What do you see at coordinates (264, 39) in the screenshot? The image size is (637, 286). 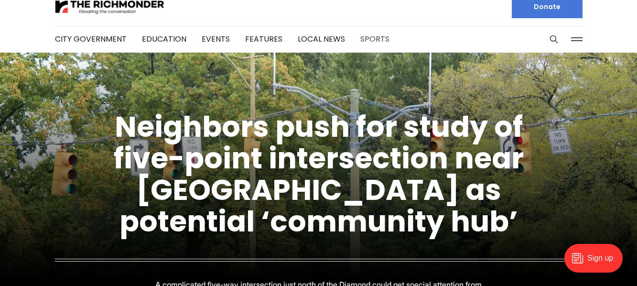 I see `a: Features` at bounding box center [264, 39].